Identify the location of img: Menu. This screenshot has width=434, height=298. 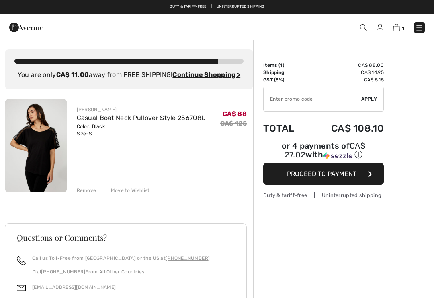
(419, 28).